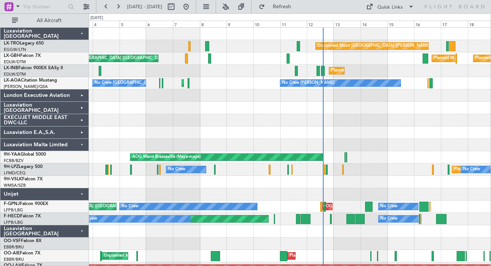 The width and height of the screenshot is (491, 266). Describe the element at coordinates (186, 24) in the screenshot. I see `div: 7` at that location.